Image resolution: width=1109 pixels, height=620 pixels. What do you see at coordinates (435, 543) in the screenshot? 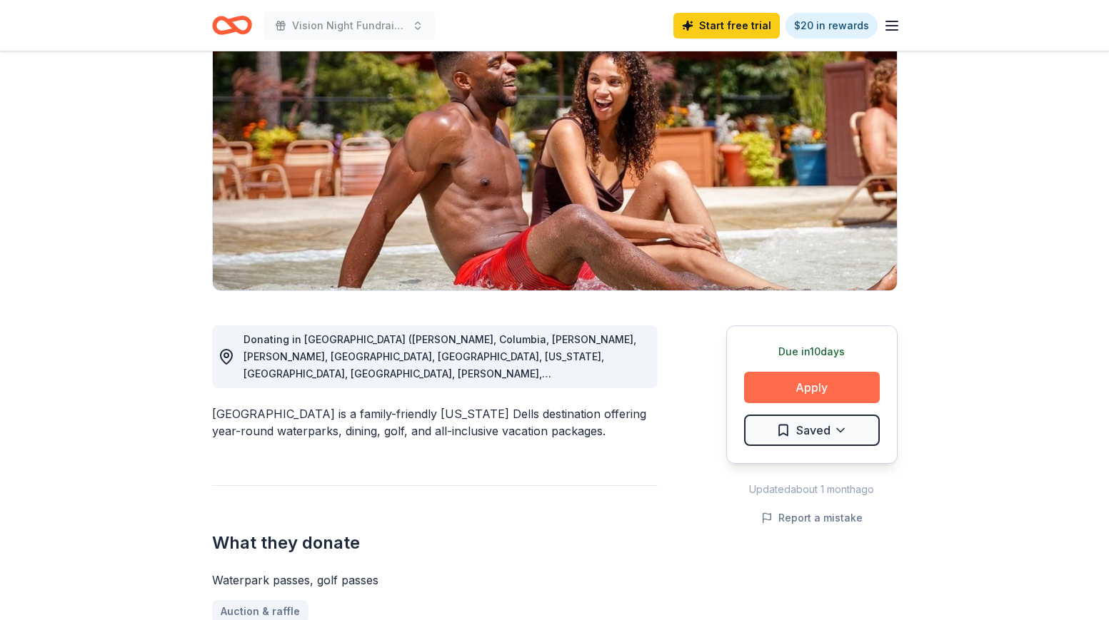
I see `h2: What they donate` at bounding box center [435, 543].